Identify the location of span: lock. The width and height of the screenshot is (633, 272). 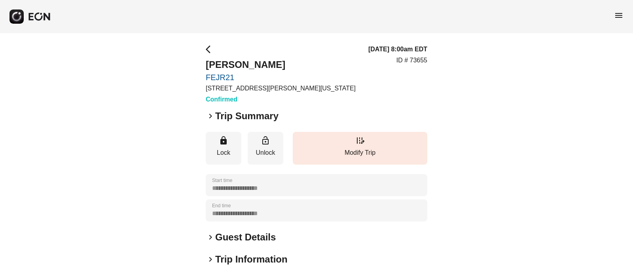
(223, 141).